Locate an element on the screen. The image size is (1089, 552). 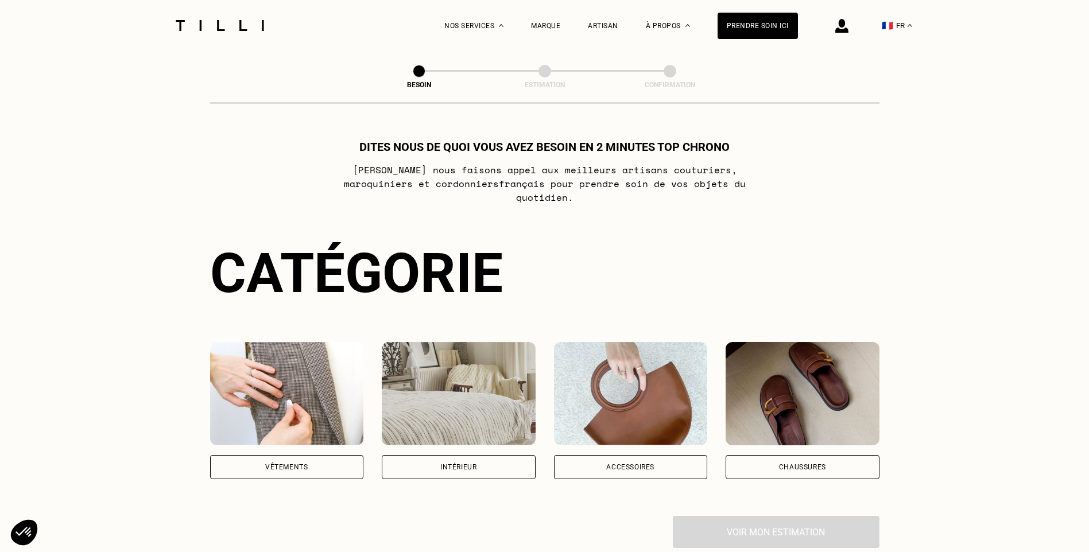
a: Prendre soin ici is located at coordinates (758, 26).